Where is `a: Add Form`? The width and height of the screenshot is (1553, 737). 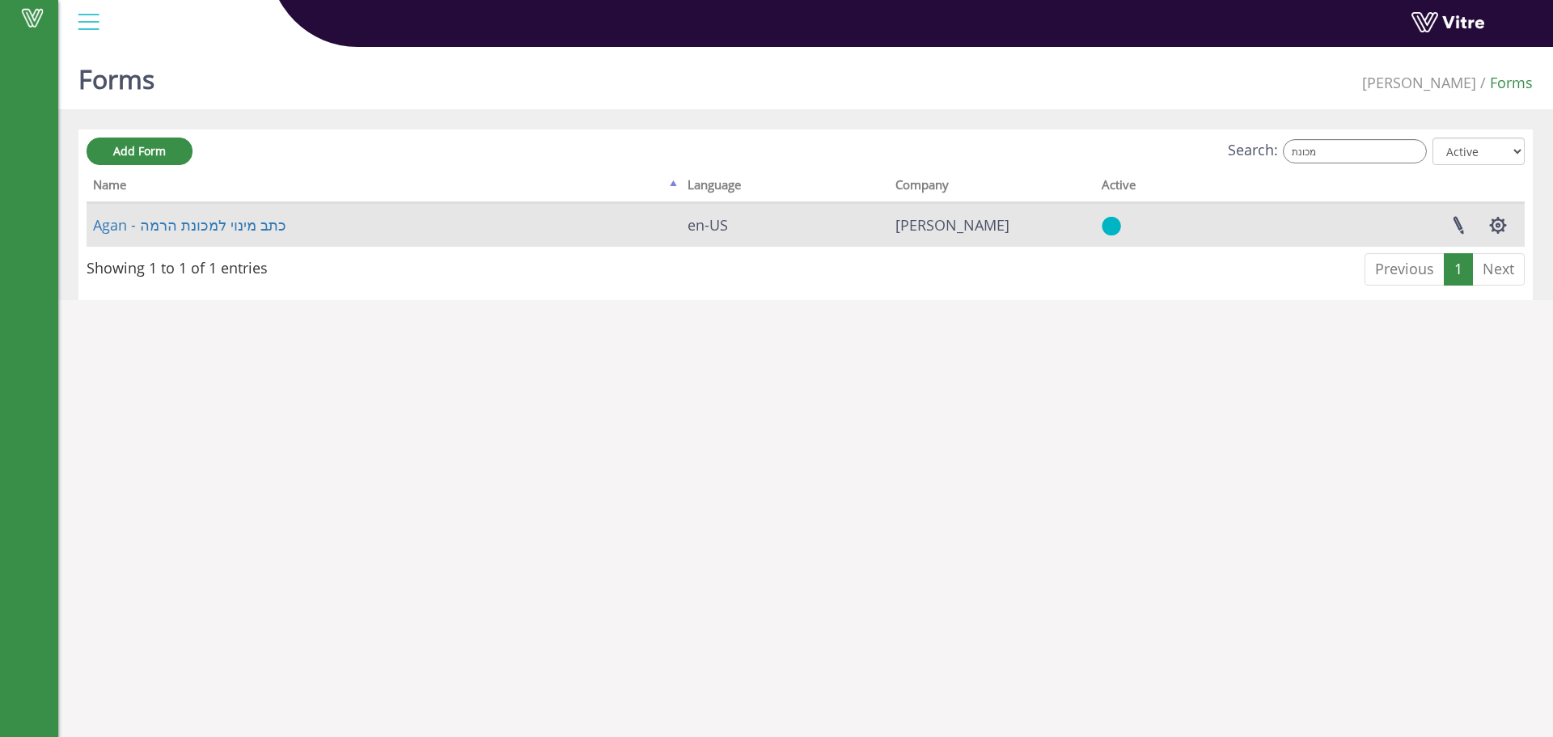
a: Add Form is located at coordinates (139, 151).